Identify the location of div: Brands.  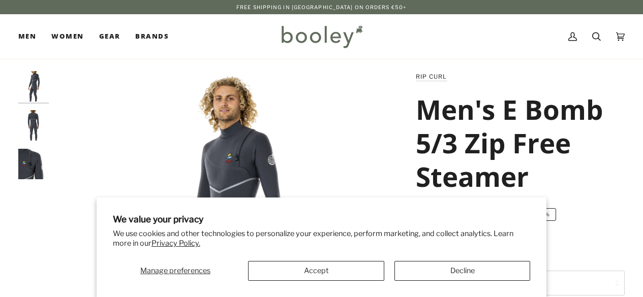
(152, 37).